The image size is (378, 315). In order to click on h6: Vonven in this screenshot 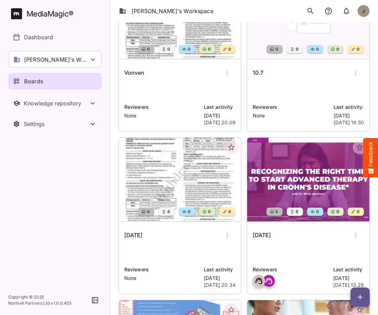, I will do `click(134, 73)`.